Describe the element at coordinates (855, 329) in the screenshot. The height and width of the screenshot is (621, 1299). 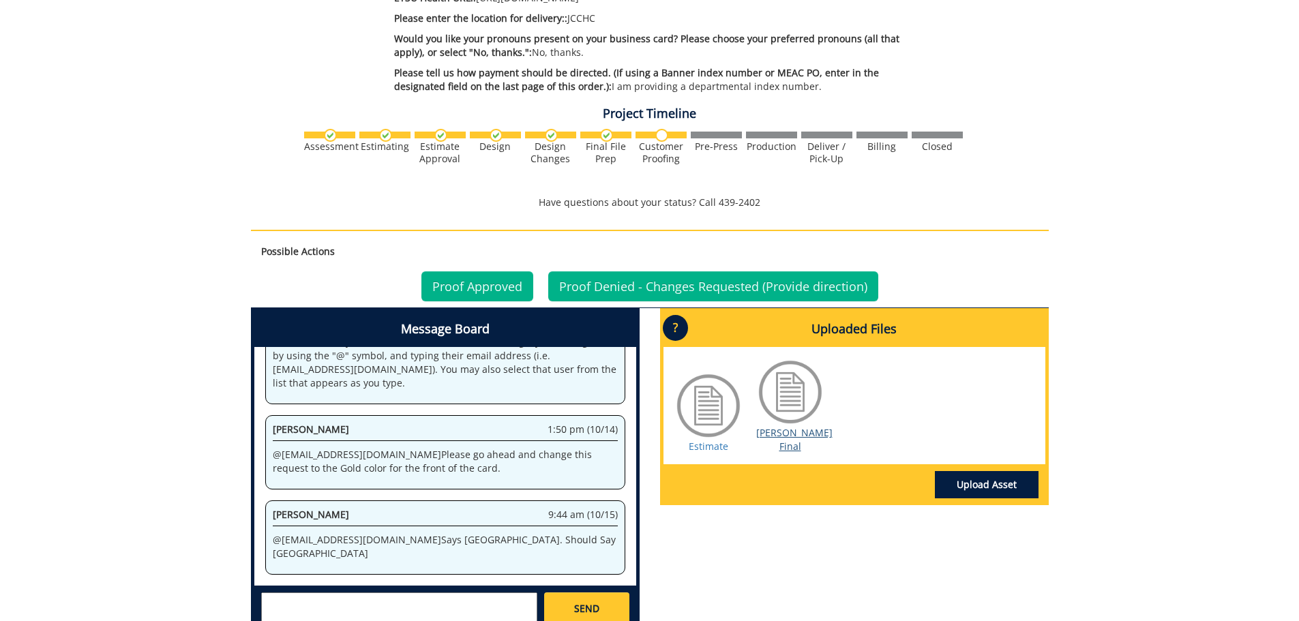
I see `h4: Uploaded Files` at that location.